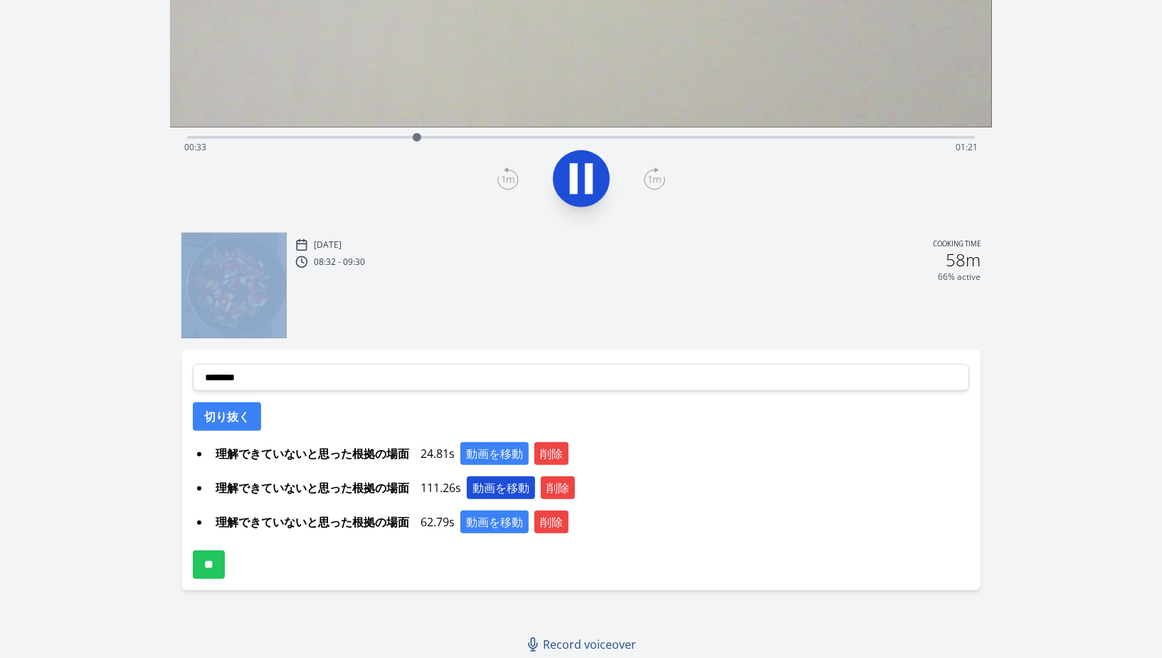 The height and width of the screenshot is (658, 1162). What do you see at coordinates (966, 147) in the screenshot?
I see `span: 01:21` at bounding box center [966, 147].